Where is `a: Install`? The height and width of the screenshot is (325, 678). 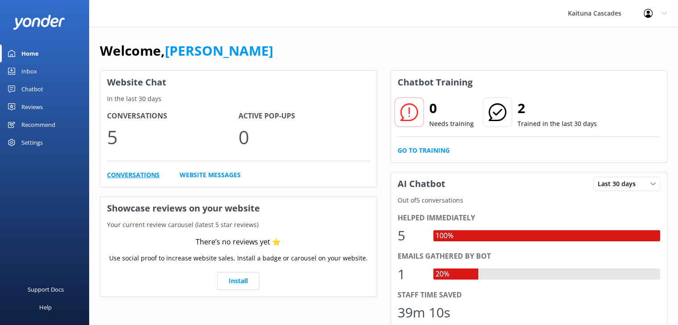 a: Install is located at coordinates (238, 281).